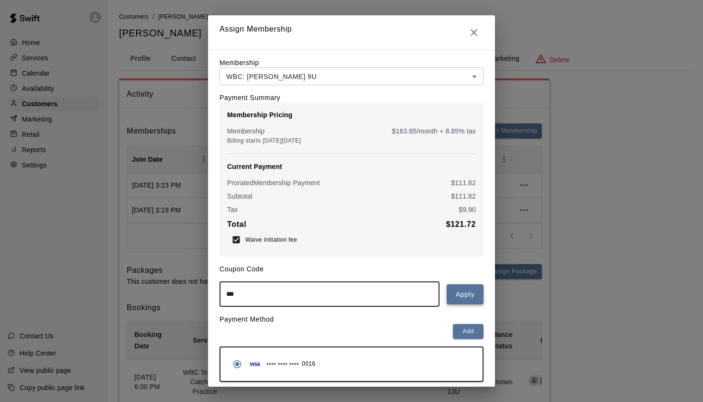  I want to click on p: $ 9.90, so click(467, 209).